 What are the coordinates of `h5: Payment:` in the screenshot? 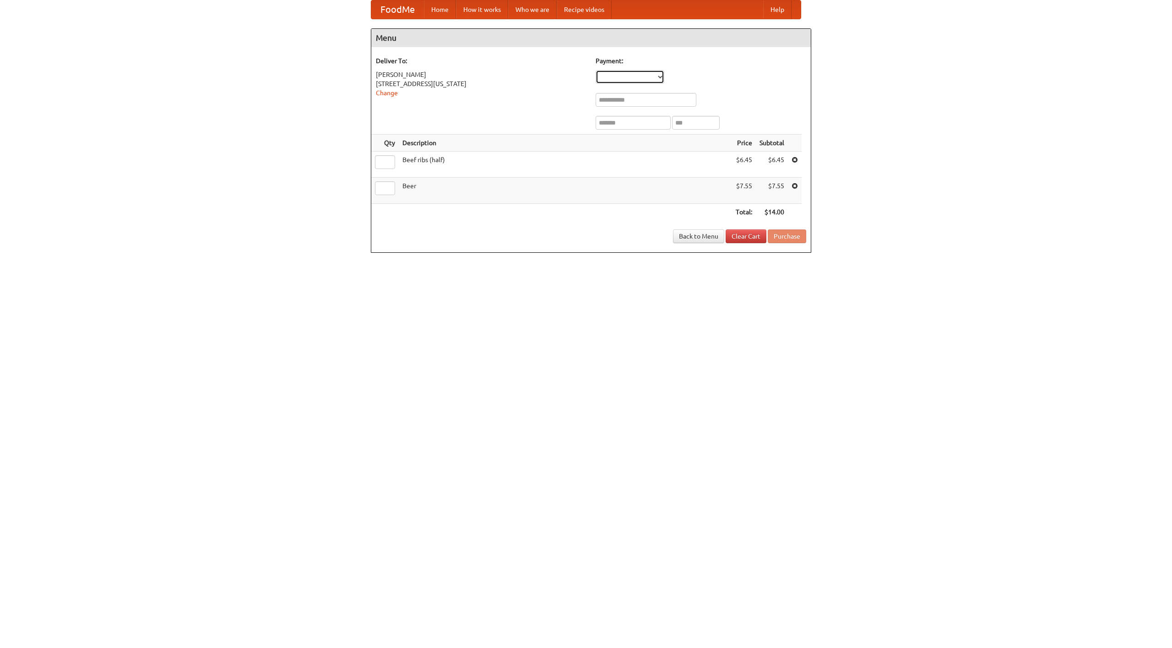 It's located at (701, 61).